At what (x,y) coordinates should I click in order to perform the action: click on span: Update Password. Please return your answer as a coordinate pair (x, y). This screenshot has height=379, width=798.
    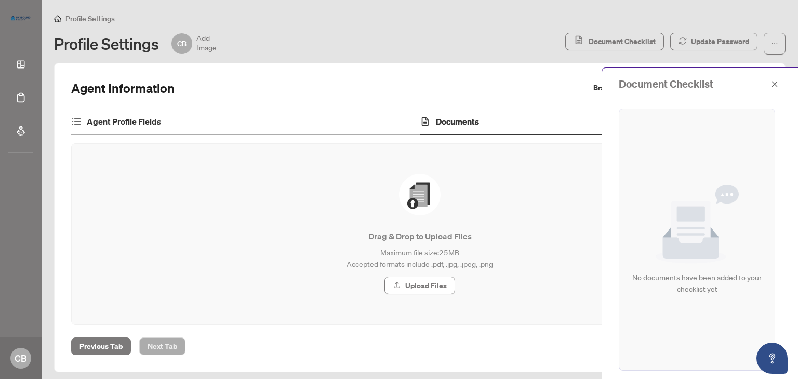
    Looking at the image, I should click on (720, 42).